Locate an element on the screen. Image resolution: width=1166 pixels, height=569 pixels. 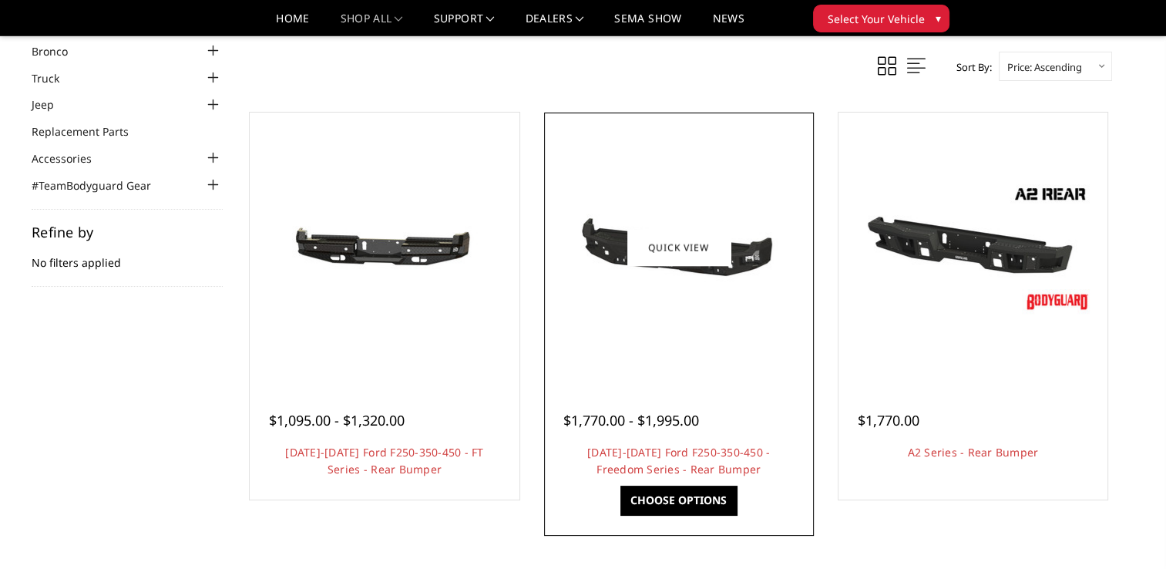
a: Quick view is located at coordinates (679, 247).